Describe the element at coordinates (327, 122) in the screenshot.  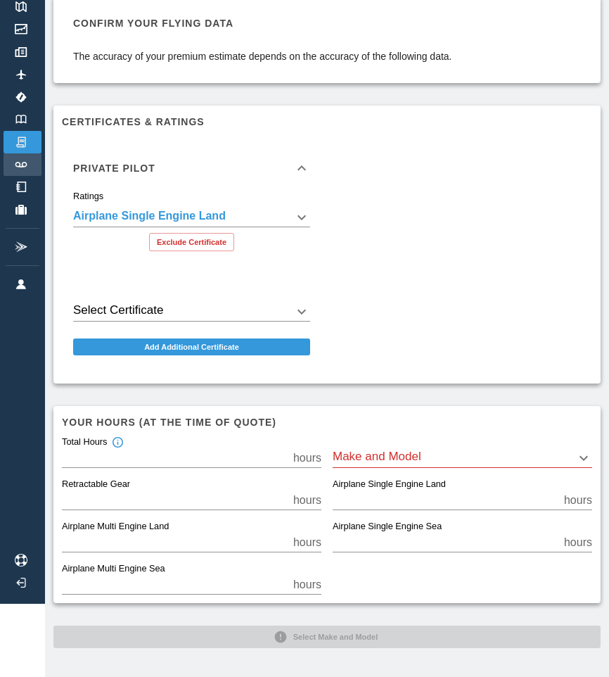
I see `h6: Certificates & Ratings` at that location.